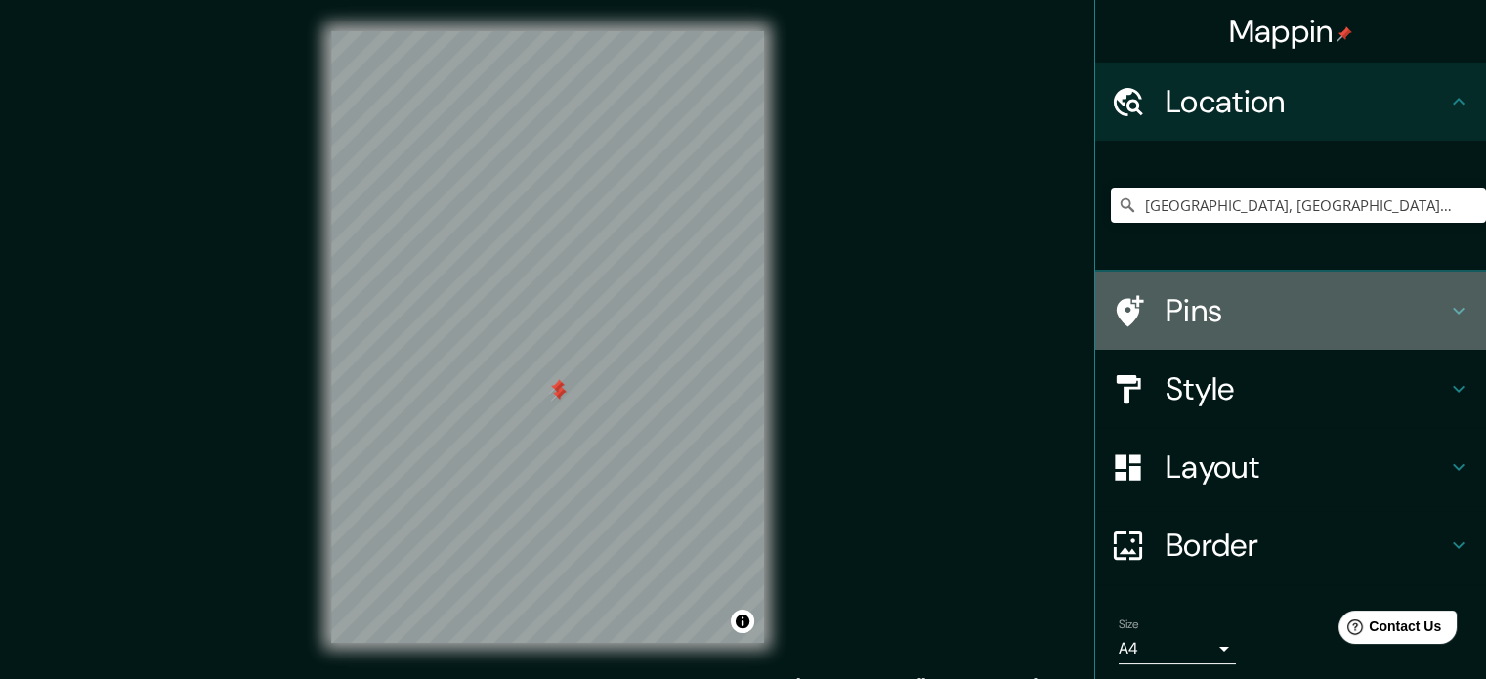  What do you see at coordinates (1291, 467) in the screenshot?
I see `div: Layout` at bounding box center [1291, 467].